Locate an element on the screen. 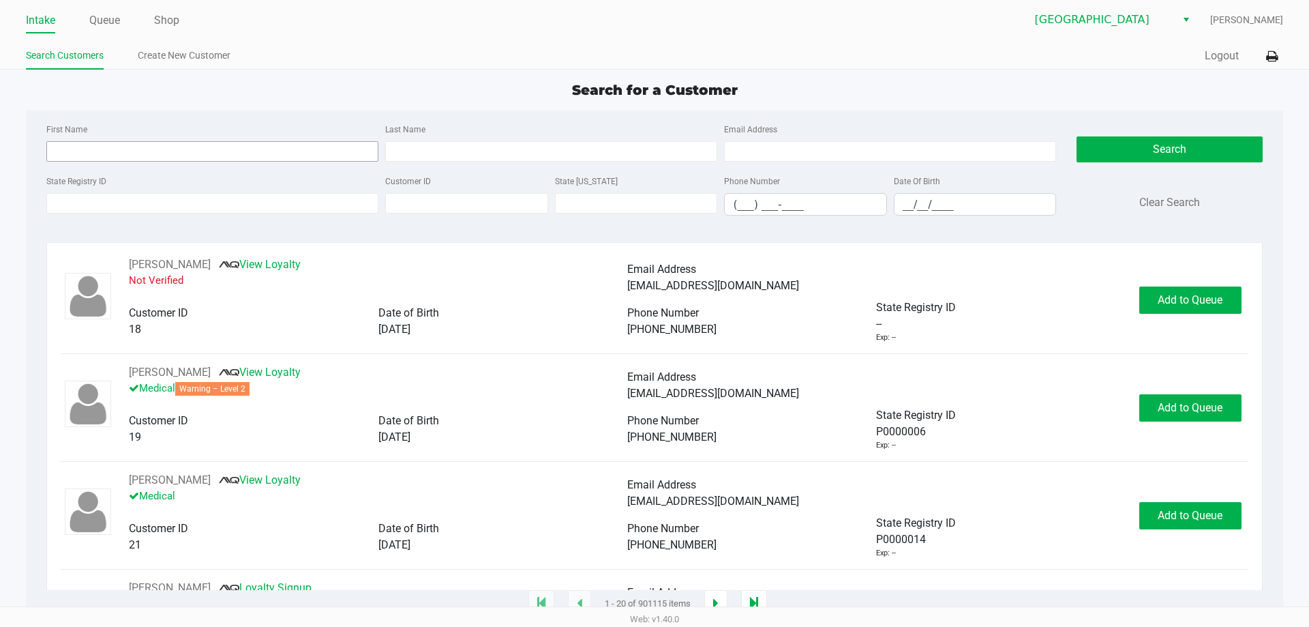  p: Not Verified is located at coordinates (378, 280).